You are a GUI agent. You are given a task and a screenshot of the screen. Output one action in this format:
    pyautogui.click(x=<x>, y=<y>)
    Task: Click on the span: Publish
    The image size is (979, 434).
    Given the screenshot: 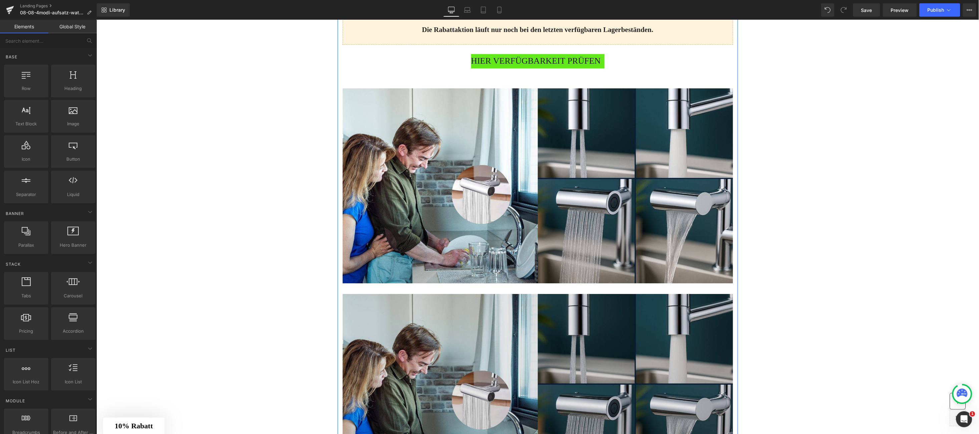 What is the action you would take?
    pyautogui.click(x=936, y=10)
    